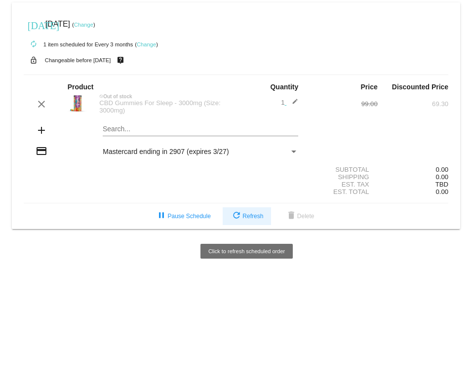 The image size is (472, 383). What do you see at coordinates (200, 152) in the screenshot?
I see `mat-select: Payment Method` at bounding box center [200, 152].